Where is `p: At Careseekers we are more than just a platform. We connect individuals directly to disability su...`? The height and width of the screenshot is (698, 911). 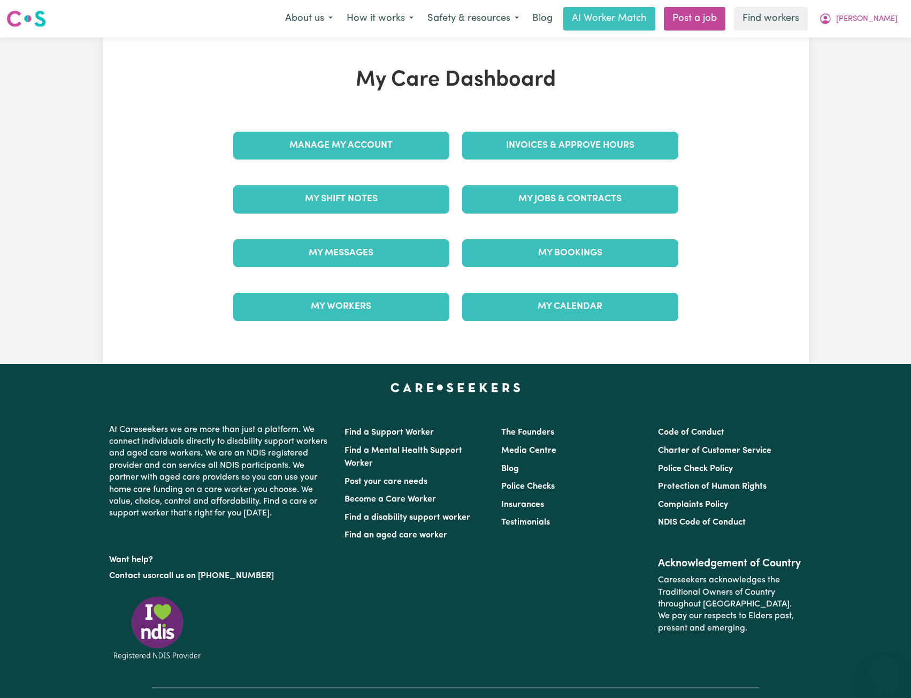 p: At Careseekers we are more than just a platform. We connect individuals directly to disability su... is located at coordinates (220, 471).